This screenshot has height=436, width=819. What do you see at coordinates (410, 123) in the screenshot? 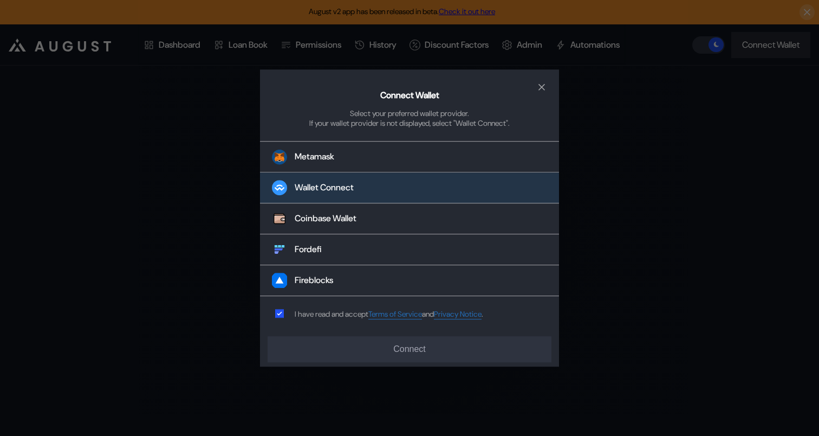
I see `div: If your wallet provider is not displayed, select "Wallet Connect".` at bounding box center [410, 123].